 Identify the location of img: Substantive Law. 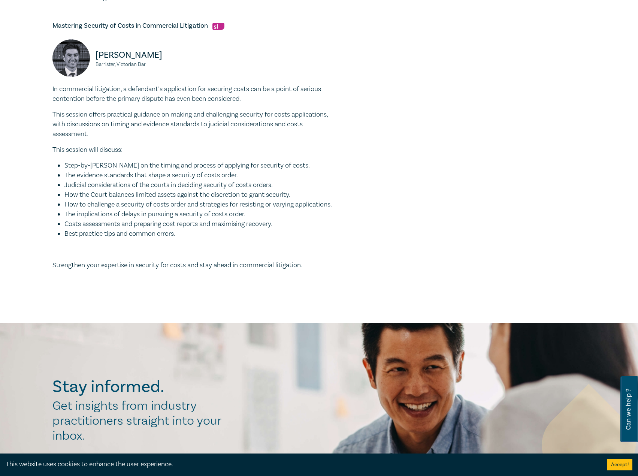
(218, 26).